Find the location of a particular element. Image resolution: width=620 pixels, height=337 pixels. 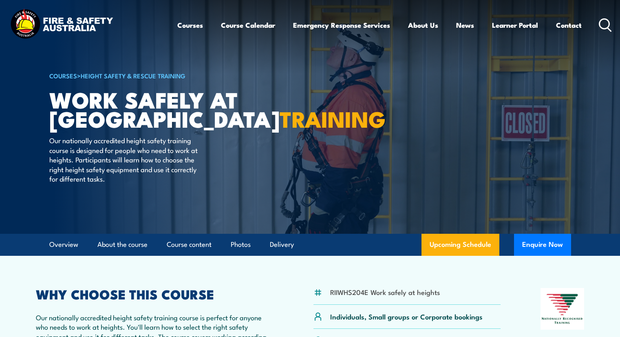

button: Enquire Now is located at coordinates (543, 245).